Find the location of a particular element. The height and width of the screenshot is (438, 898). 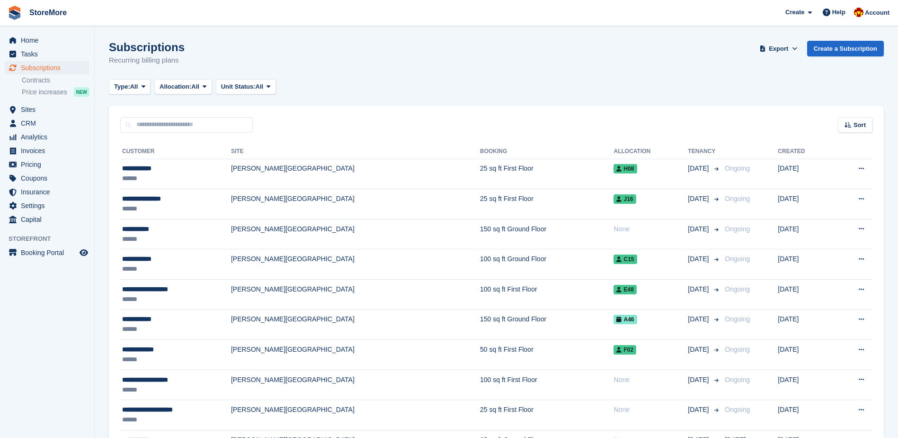

span: Insurance is located at coordinates (49, 192).